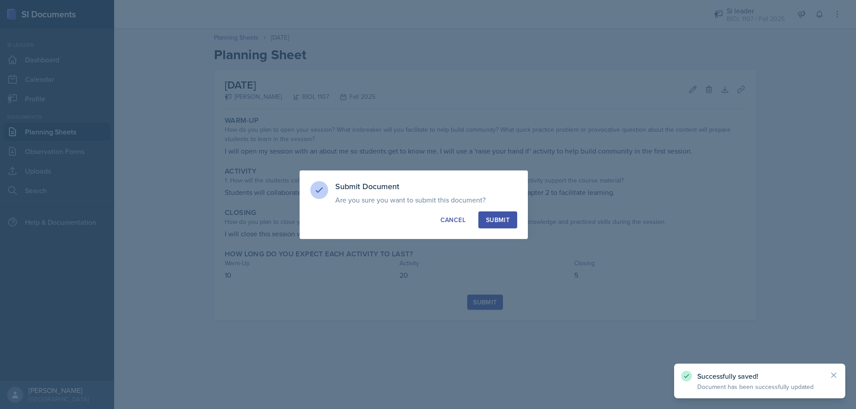 The image size is (856, 409). Describe the element at coordinates (453, 220) in the screenshot. I see `div: Cancel` at that location.